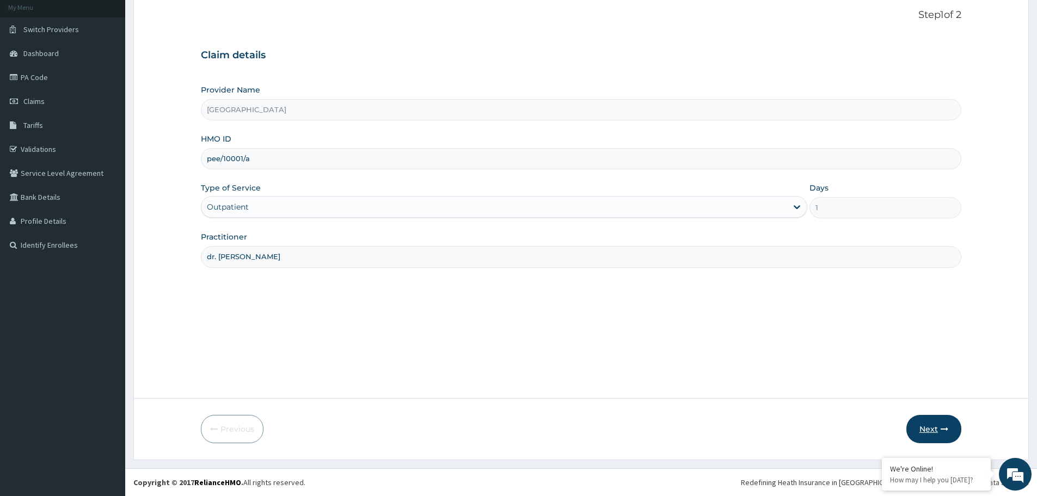  Describe the element at coordinates (192, 19) in the screenshot. I see `div: Minimize live chat window` at that location.